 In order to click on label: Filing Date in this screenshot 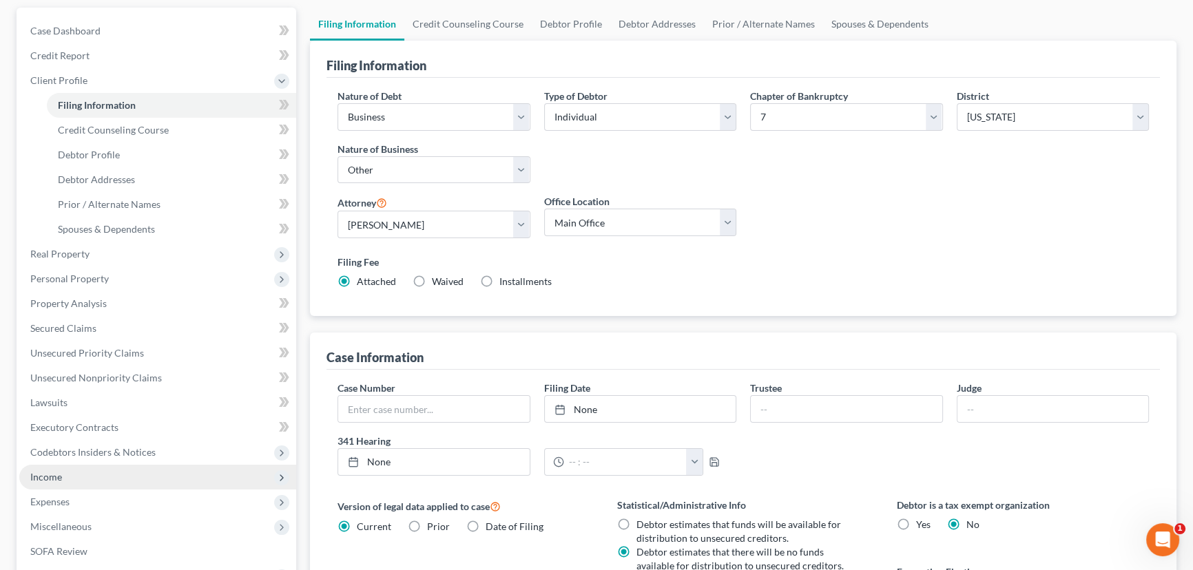, I will do `click(567, 388)`.